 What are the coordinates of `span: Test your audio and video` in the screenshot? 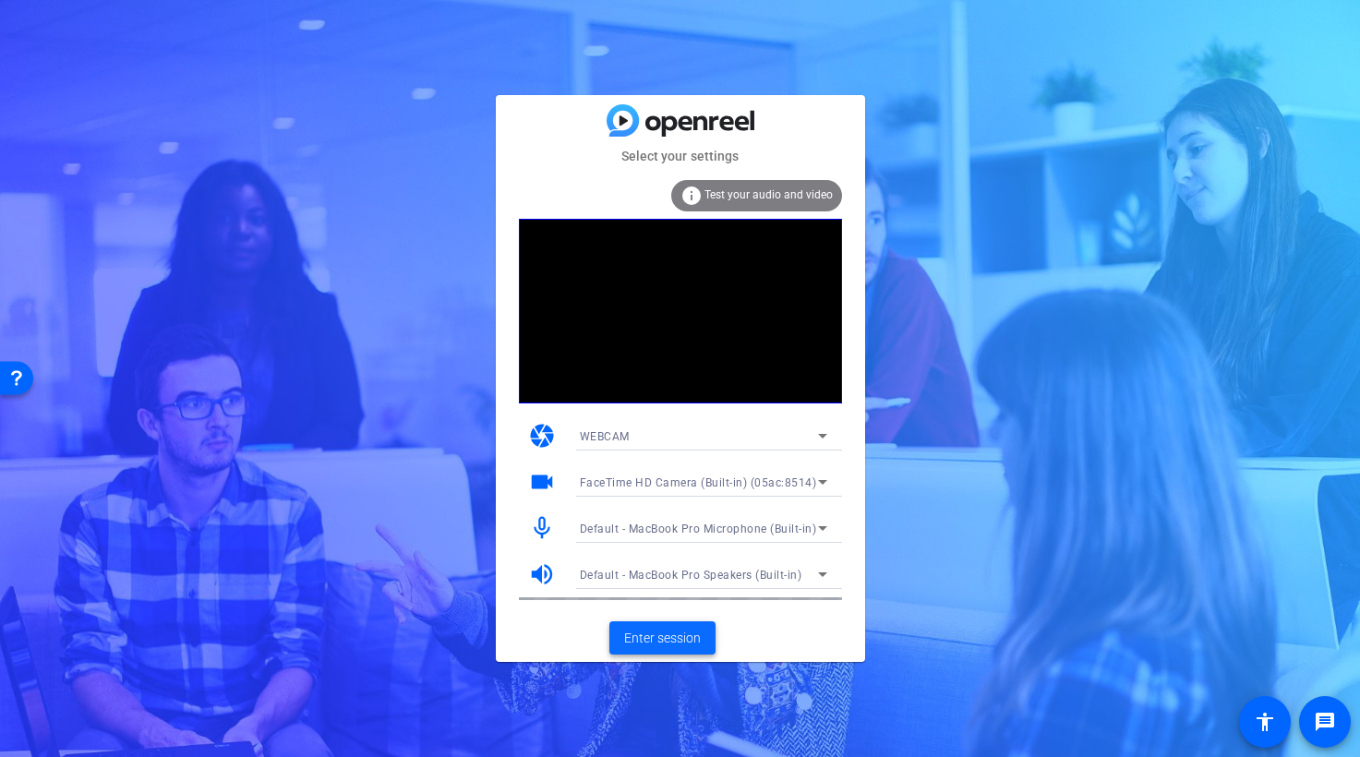 It's located at (768, 195).